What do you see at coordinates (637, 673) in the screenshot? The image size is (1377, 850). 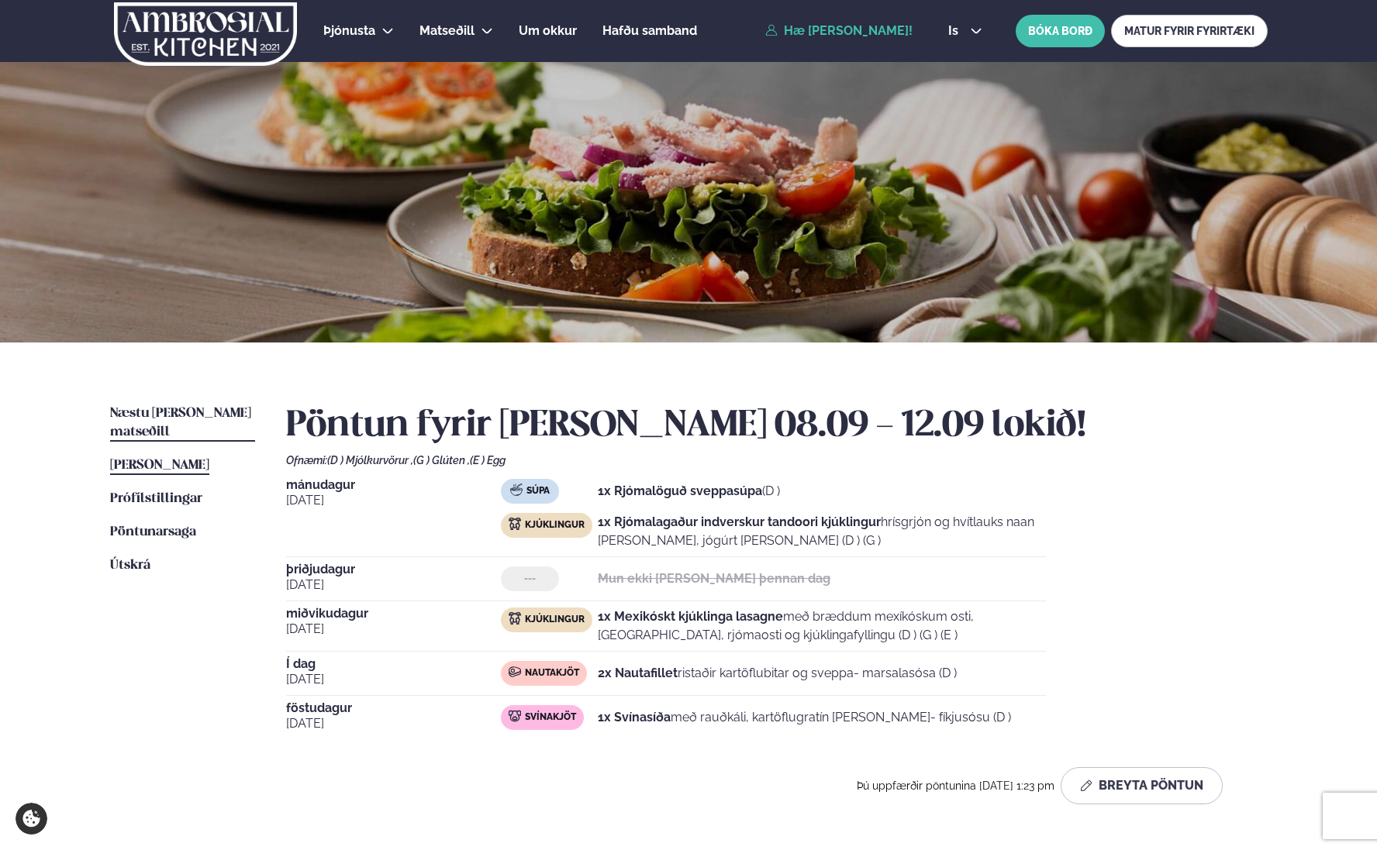 I see `strong: 2x Nautafillet` at bounding box center [637, 673].